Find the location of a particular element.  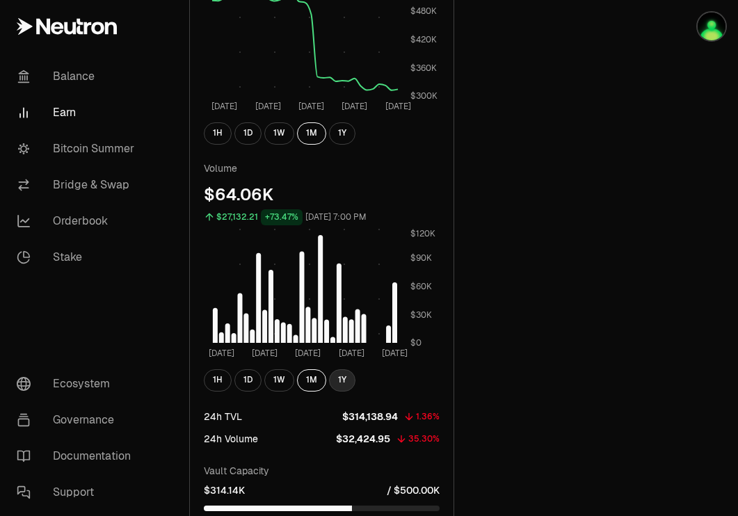

a: Support is located at coordinates (78, 492).